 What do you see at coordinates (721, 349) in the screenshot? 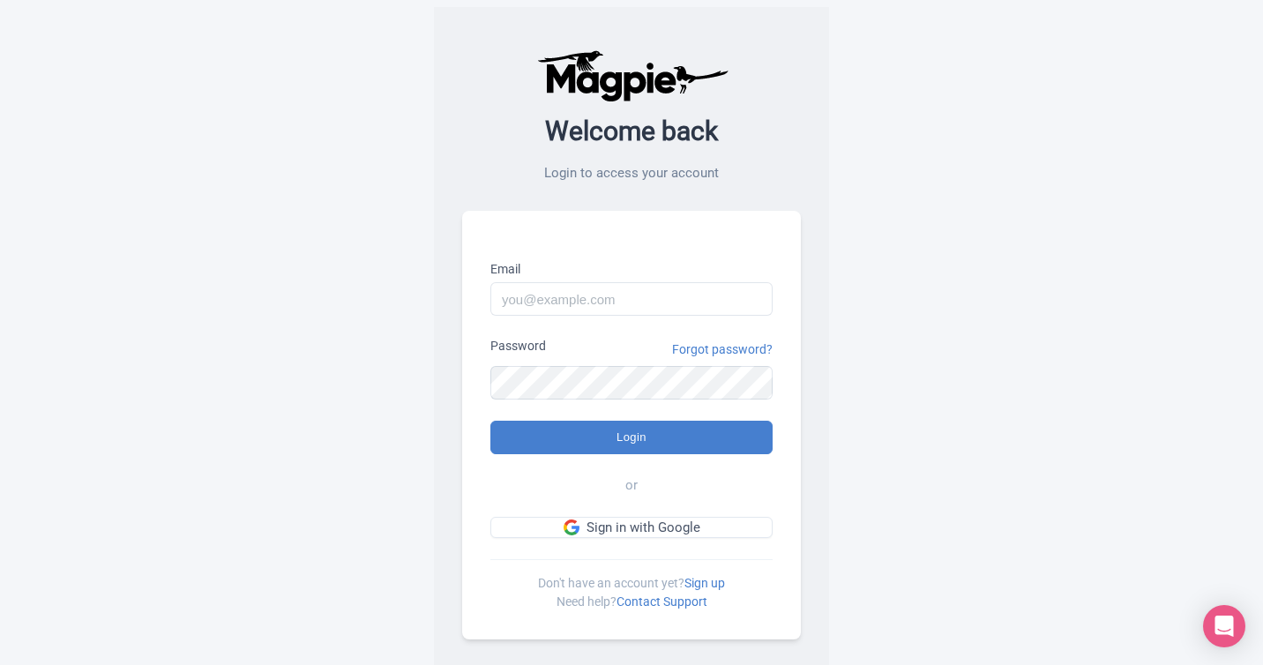
I see `a: Forgot password?` at bounding box center [721, 349].